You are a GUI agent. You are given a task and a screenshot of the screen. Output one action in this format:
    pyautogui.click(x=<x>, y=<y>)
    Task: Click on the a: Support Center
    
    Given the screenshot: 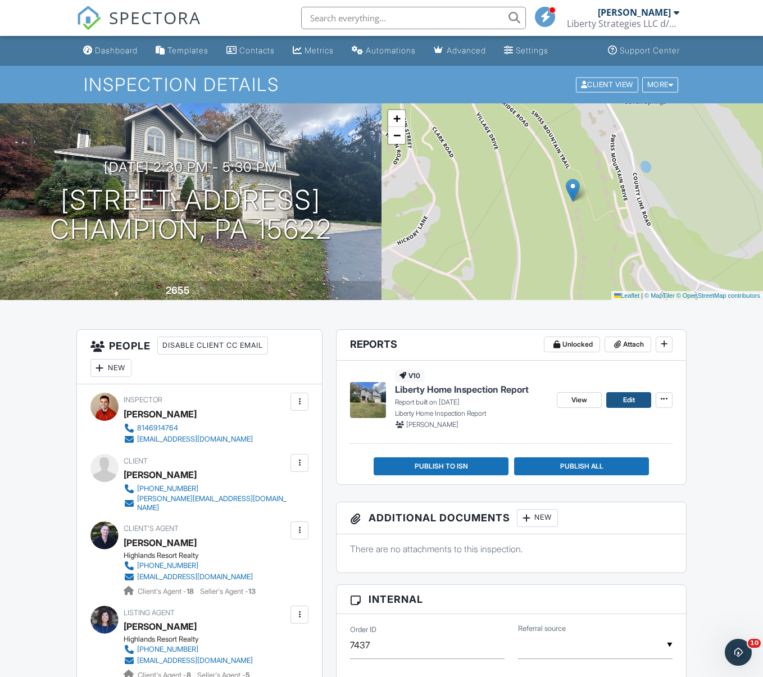 What is the action you would take?
    pyautogui.click(x=644, y=51)
    